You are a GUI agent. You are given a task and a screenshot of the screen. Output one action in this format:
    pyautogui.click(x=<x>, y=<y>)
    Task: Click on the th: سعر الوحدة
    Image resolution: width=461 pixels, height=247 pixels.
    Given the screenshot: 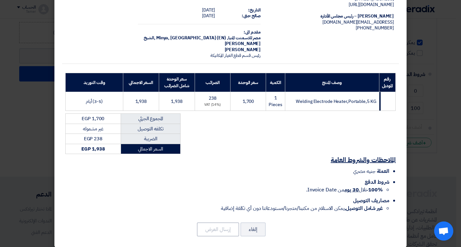 What is the action you would take?
    pyautogui.click(x=248, y=83)
    